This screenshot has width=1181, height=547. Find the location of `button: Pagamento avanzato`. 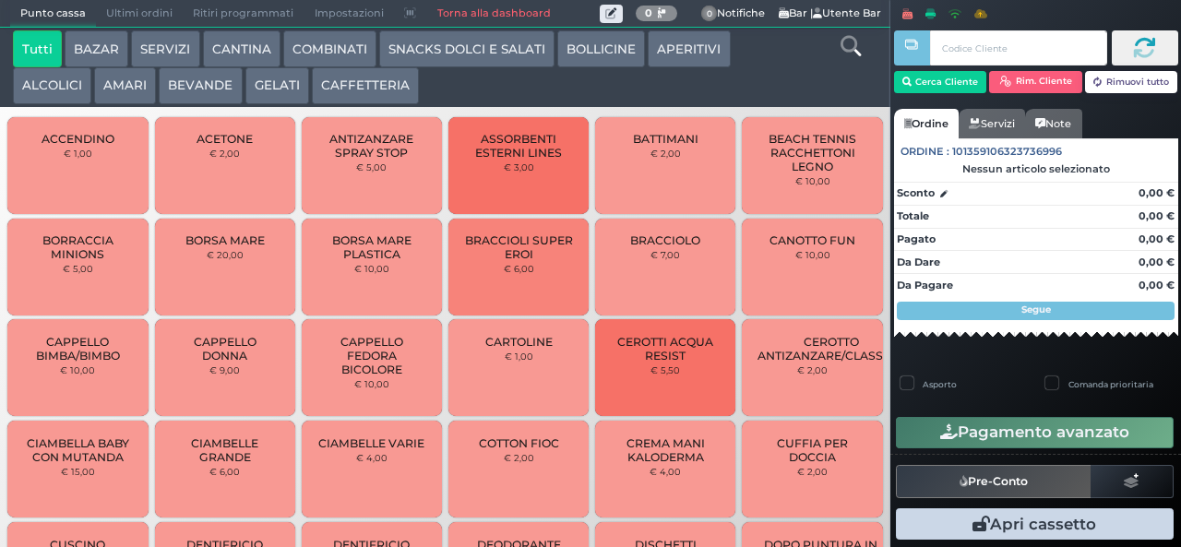

button: Pagamento avanzato is located at coordinates (1034, 433).